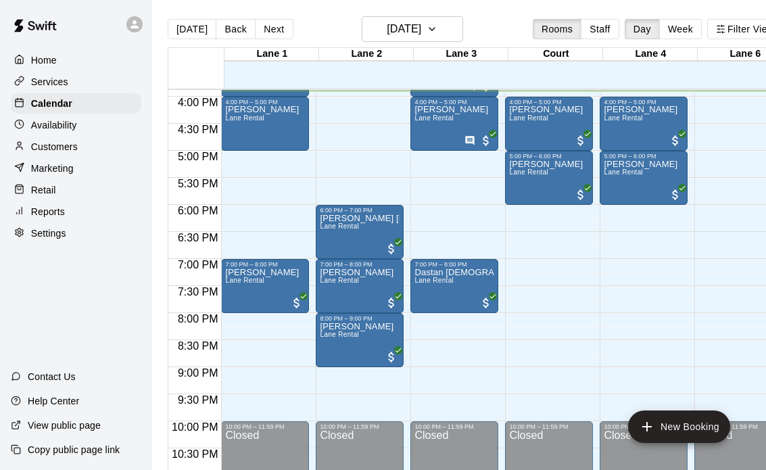  Describe the element at coordinates (198, 264) in the screenshot. I see `span: 7:00 PM` at that location.